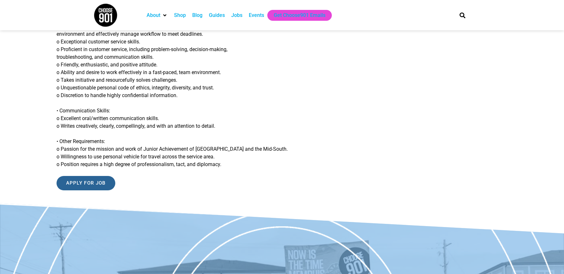 This screenshot has width=564, height=274. Describe the element at coordinates (211, 153) in the screenshot. I see `p: • Other Requirements: o Passion for the mission and work of Junior Achievement of [GEOGRAPHIC_DAT...` at that location.